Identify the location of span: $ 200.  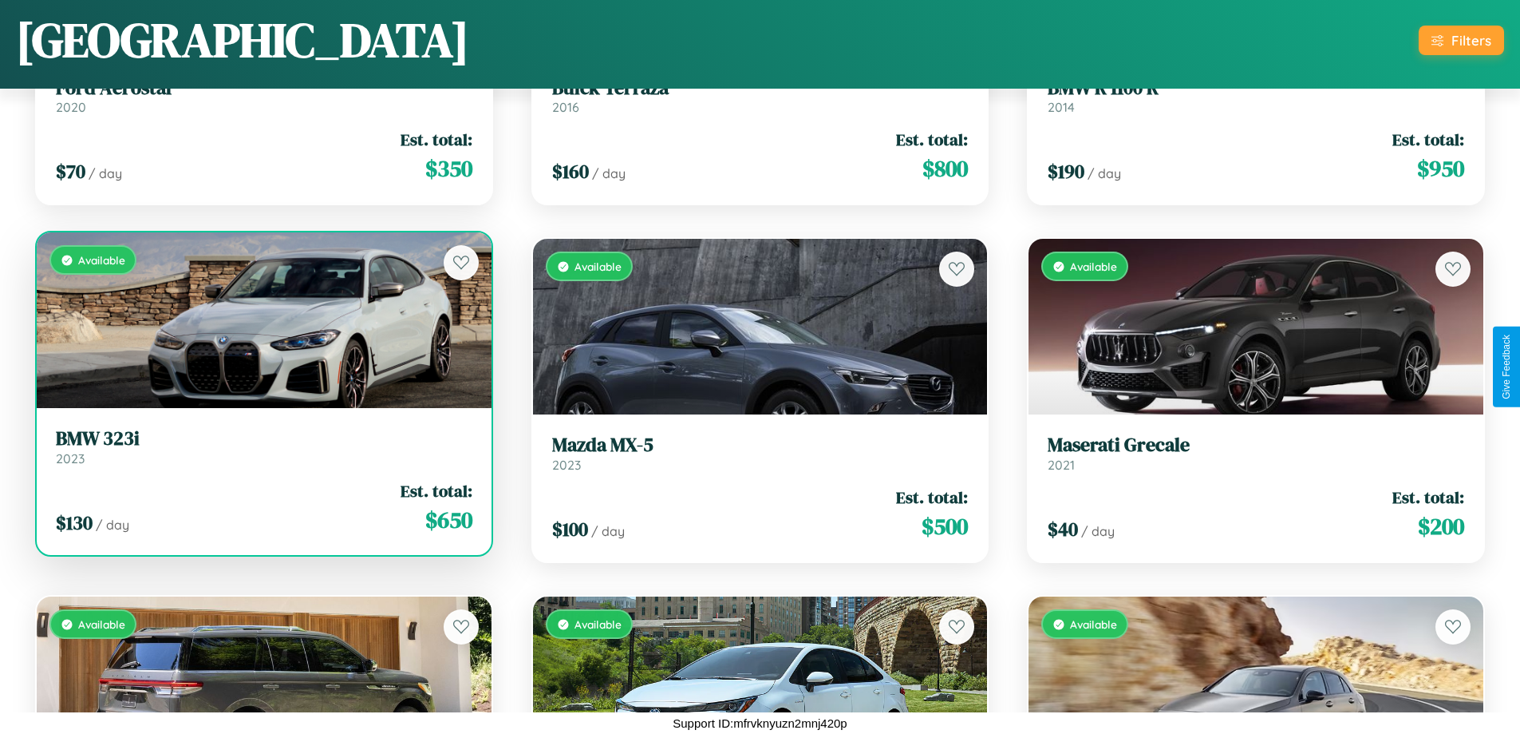
(1441, 526).